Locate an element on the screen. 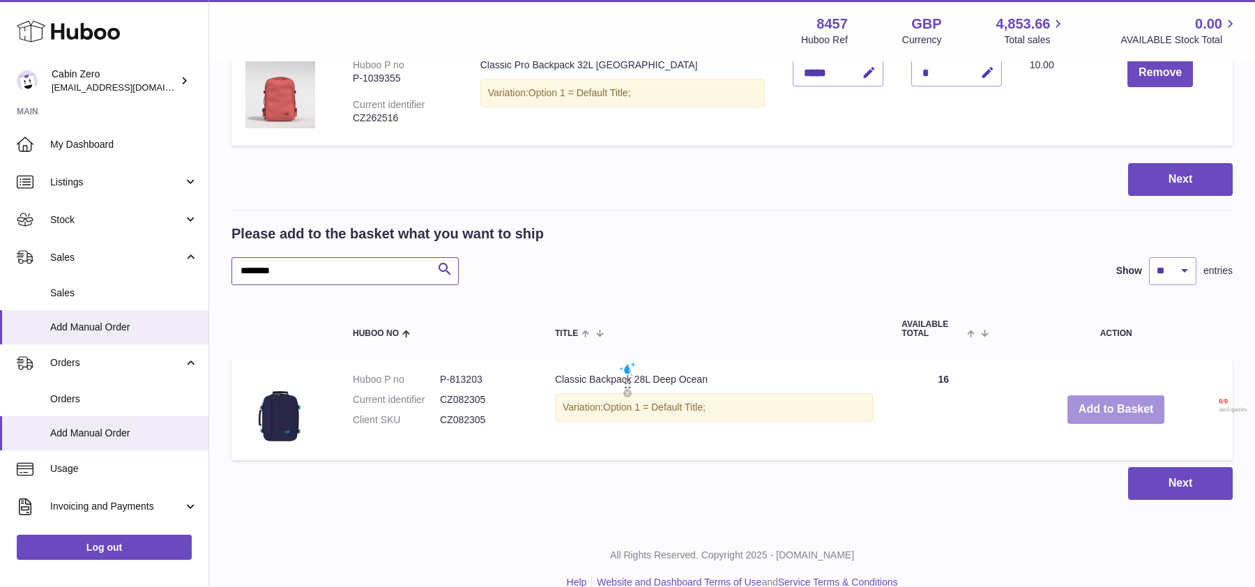 This screenshot has height=587, width=1255. span: 4,853.66 is located at coordinates (1024, 24).